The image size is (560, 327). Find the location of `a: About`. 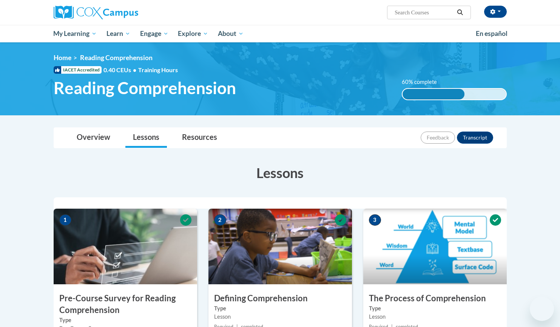

a: About is located at coordinates (231, 34).